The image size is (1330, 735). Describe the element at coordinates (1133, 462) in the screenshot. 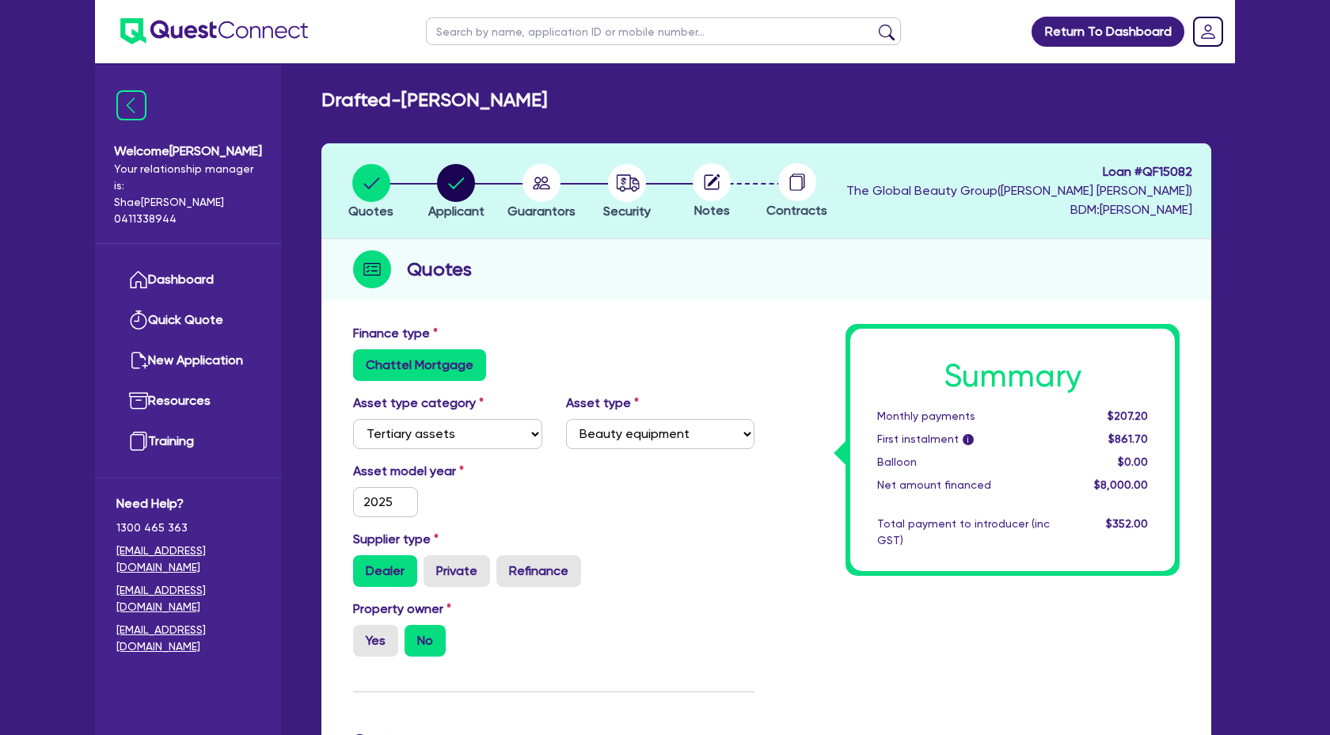

I see `span: $0.00` at that location.